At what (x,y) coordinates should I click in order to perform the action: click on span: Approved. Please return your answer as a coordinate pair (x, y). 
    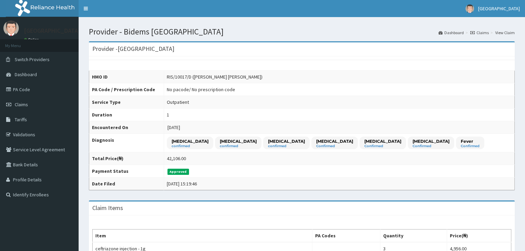
    Looking at the image, I should click on (178, 172).